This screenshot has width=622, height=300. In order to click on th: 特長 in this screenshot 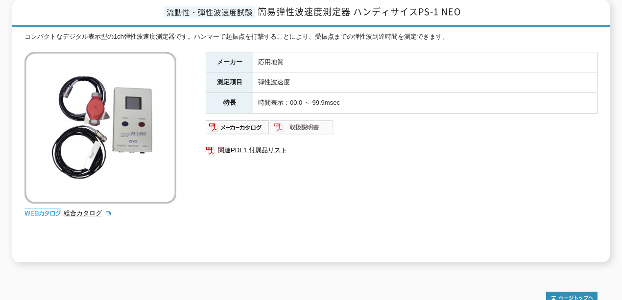, I will do `click(230, 103)`.